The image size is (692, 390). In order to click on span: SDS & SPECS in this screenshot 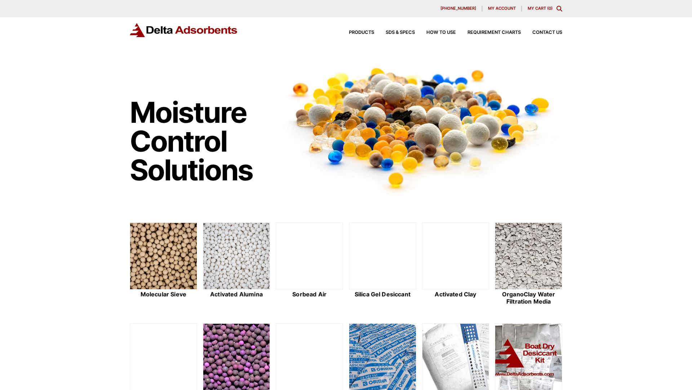, I will do `click(400, 32)`.